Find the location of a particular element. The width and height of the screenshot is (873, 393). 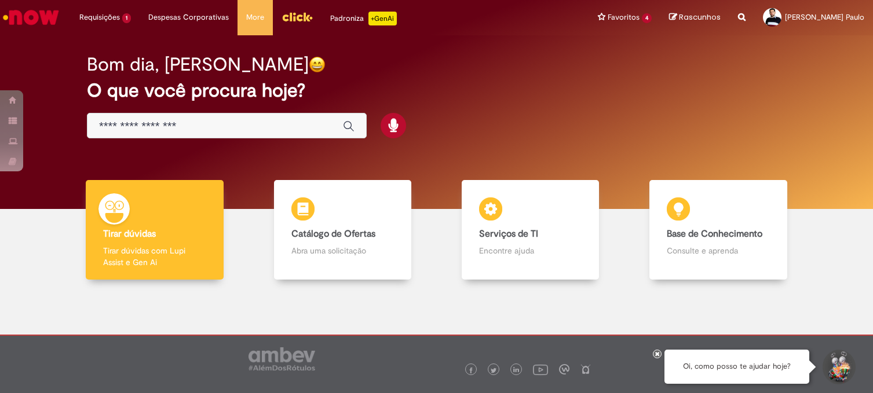

a: Serviços de TI Encontre ajuda is located at coordinates (531, 230).